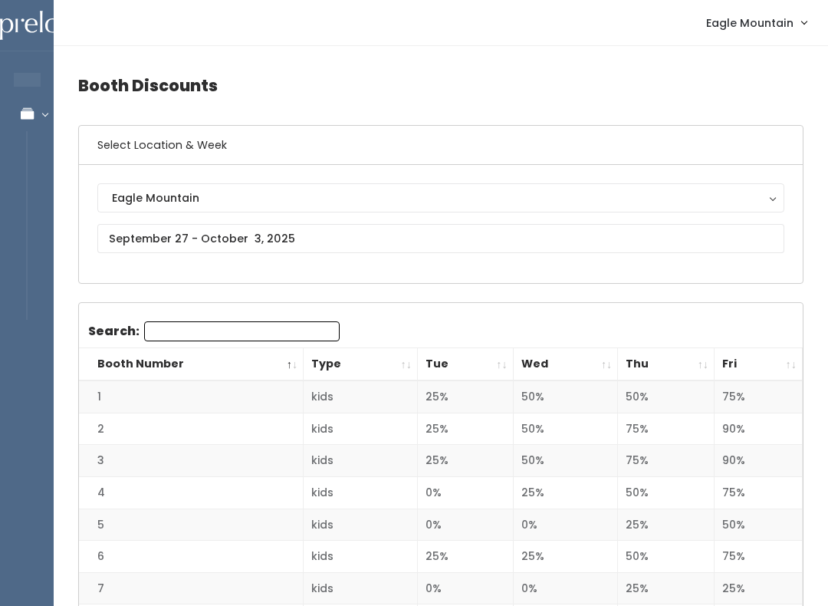 This screenshot has height=606, width=828. Describe the element at coordinates (241, 331) in the screenshot. I see `input: Search:` at that location.